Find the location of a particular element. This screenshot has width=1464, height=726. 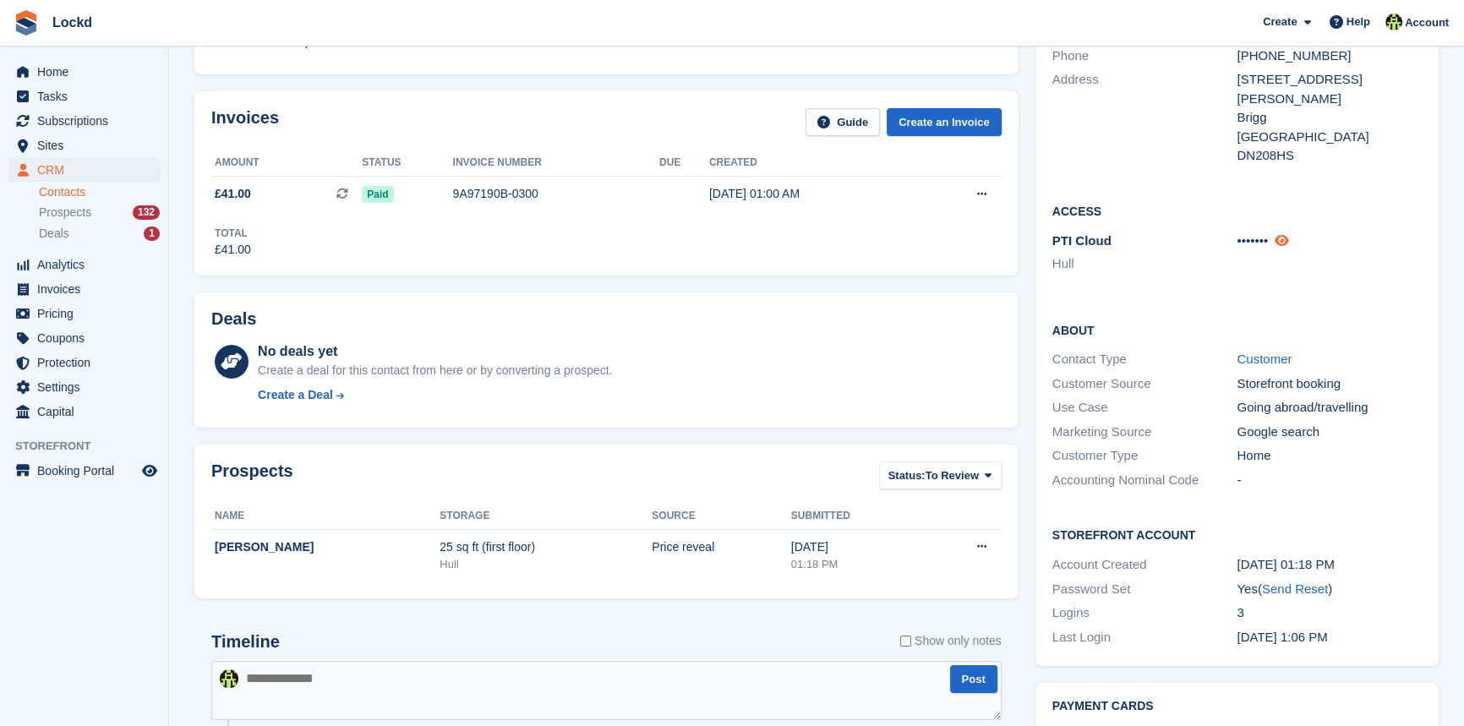

div: DN208HS is located at coordinates (1328, 155).